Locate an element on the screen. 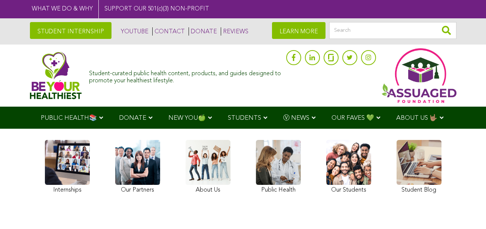  span: PUBLIC HEALTH📚 is located at coordinates (69, 118).